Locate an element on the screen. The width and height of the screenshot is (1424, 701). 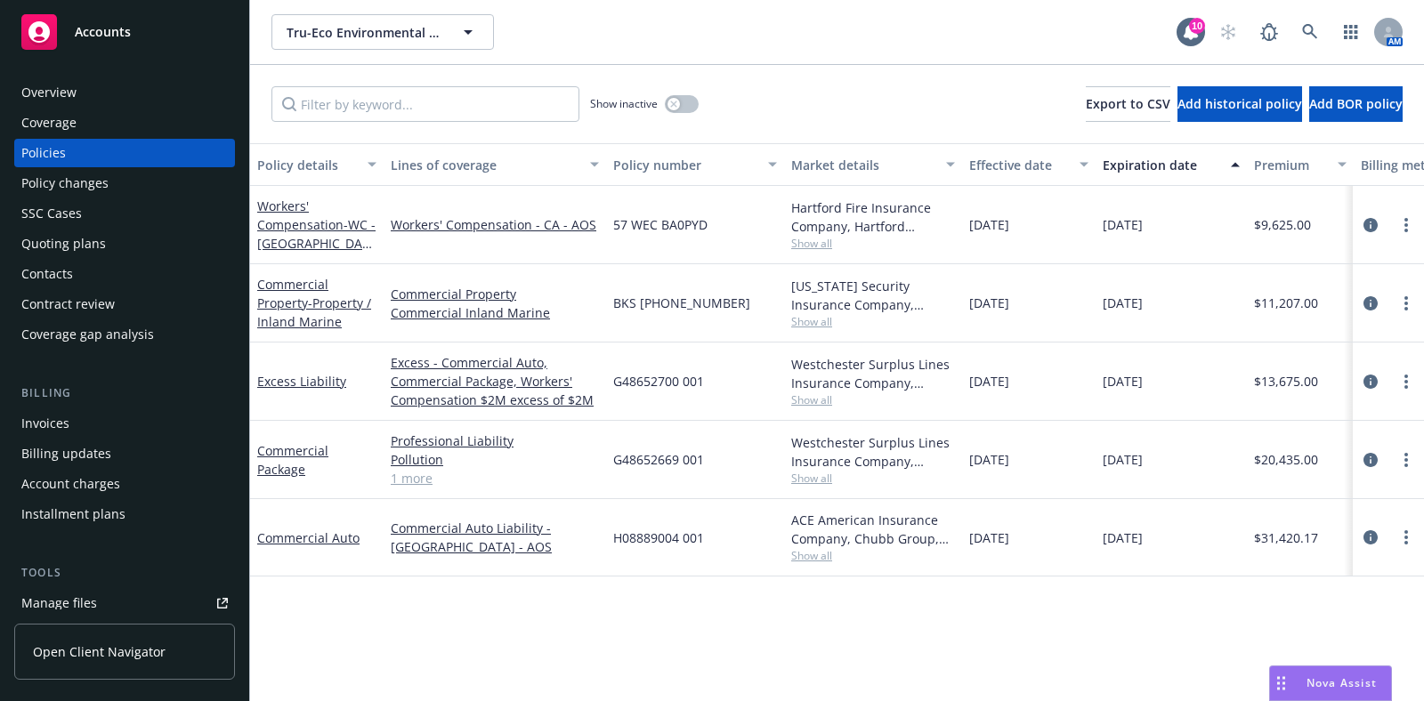
a: Account charges is located at coordinates (125, 484).